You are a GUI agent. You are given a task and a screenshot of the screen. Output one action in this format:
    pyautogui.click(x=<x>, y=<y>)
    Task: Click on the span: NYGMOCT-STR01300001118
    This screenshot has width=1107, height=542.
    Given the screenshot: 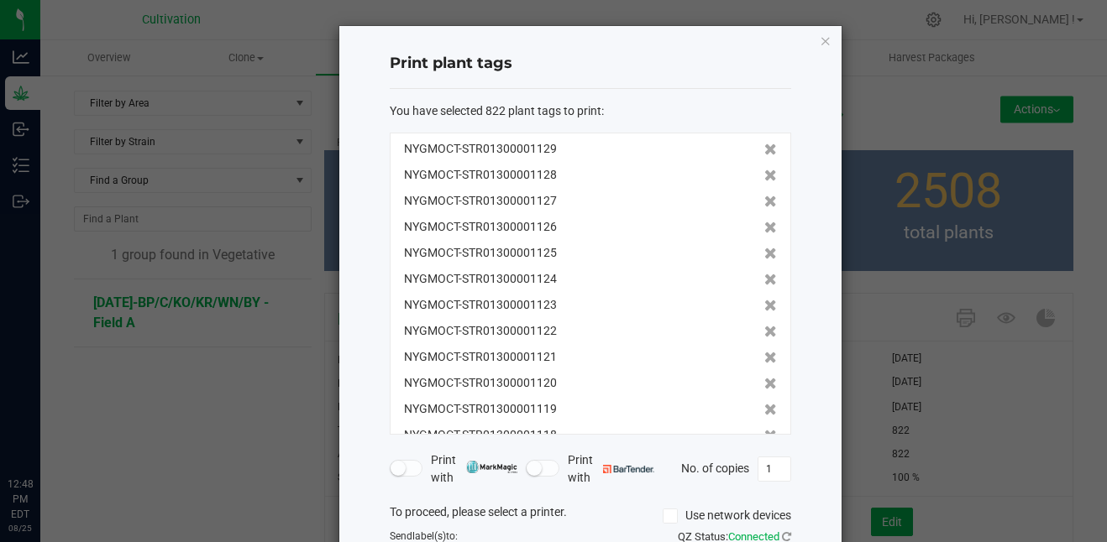 What is the action you would take?
    pyautogui.click(x=480, y=435)
    